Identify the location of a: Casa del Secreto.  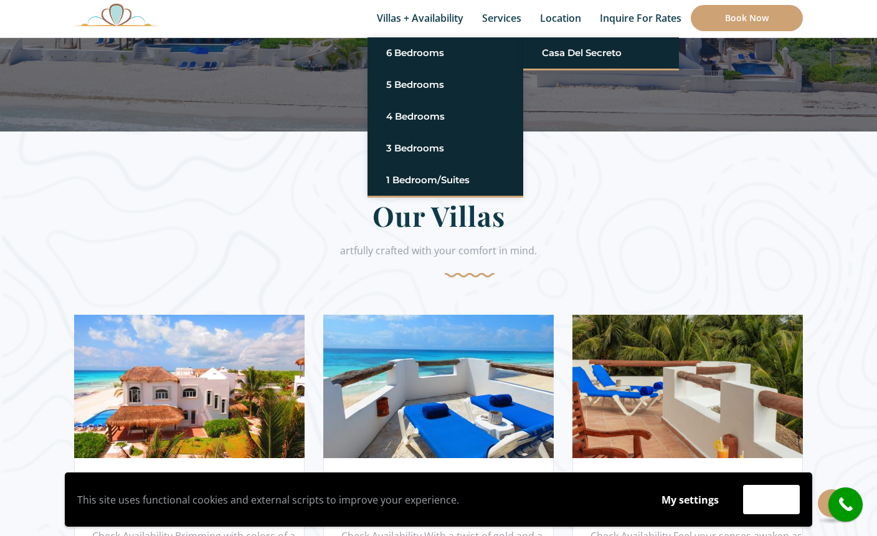
(601, 53).